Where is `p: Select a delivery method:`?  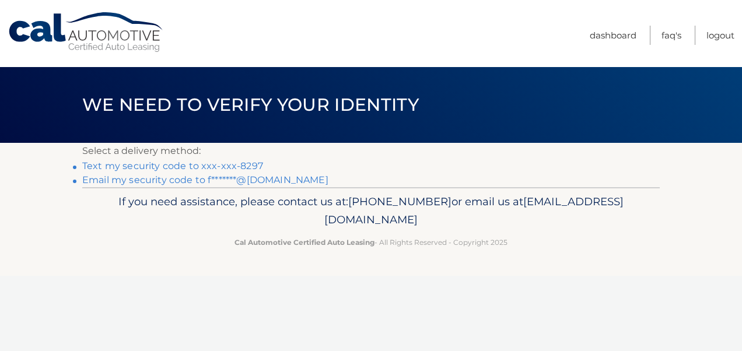
p: Select a delivery method: is located at coordinates (371, 151).